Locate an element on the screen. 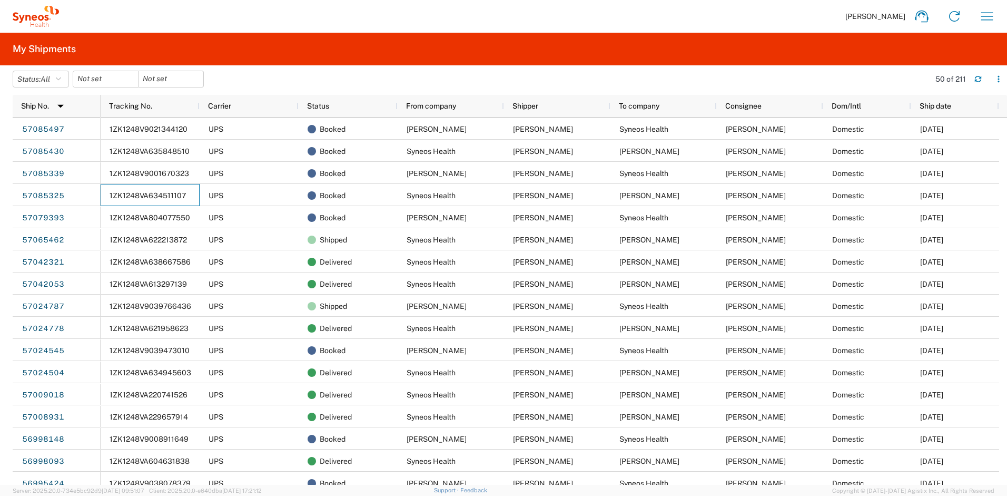  a: 57024787 is located at coordinates (43, 306).